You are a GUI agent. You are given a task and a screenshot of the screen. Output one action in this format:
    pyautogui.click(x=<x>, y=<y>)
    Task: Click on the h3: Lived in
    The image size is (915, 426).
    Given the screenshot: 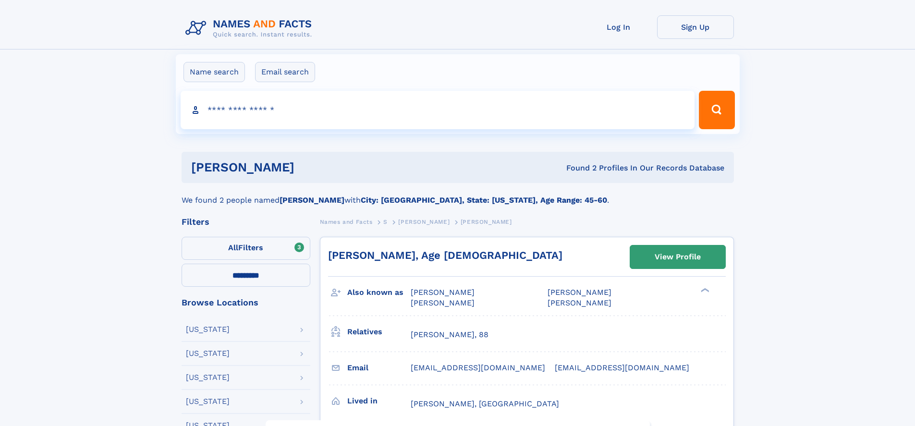 What is the action you would take?
    pyautogui.click(x=379, y=401)
    